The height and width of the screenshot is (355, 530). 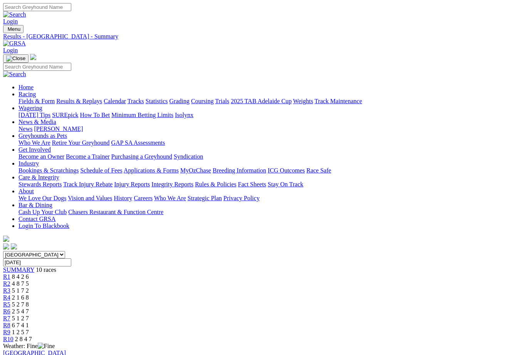 I want to click on div: Get Involved, so click(x=273, y=157).